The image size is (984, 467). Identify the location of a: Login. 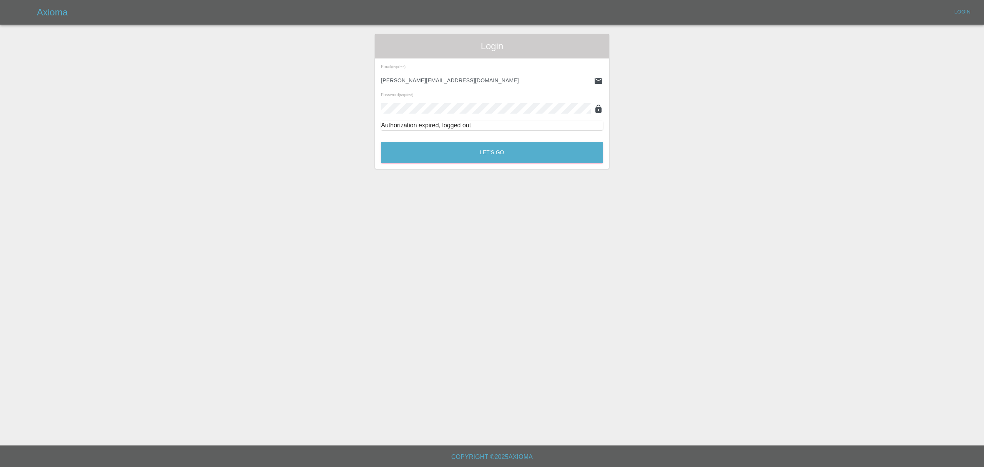
(963, 12).